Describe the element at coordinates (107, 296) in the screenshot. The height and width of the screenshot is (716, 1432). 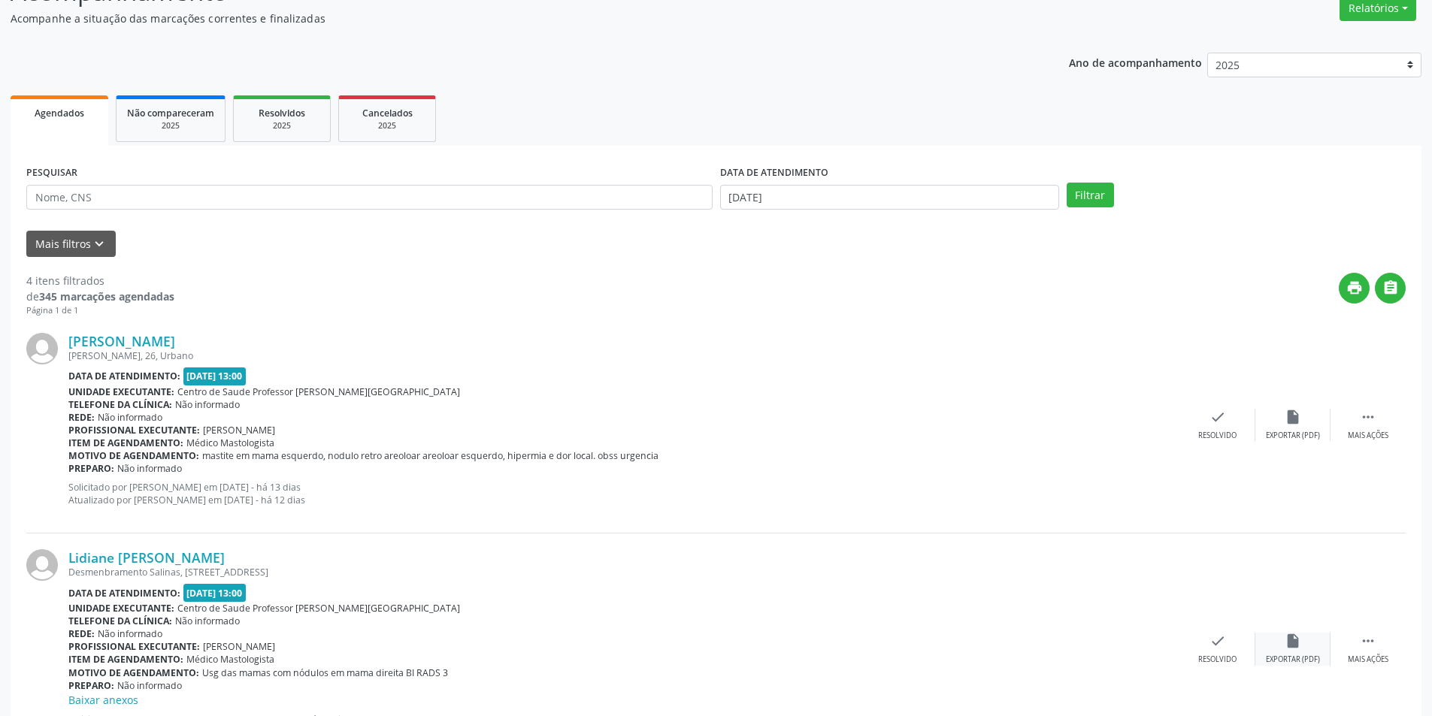
I see `strong: 345 marcações agendadas` at that location.